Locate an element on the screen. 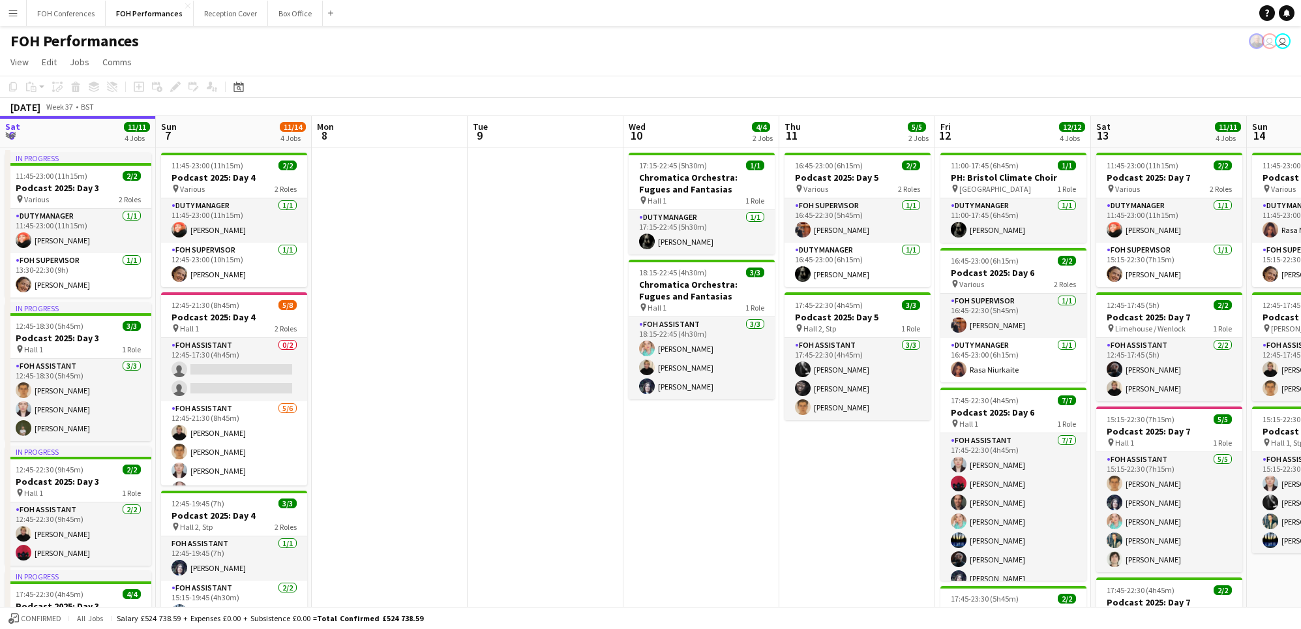 This screenshot has width=1301, height=629. div: In progress12:45-18:30 (5h45m)3/3Podcast 2025: Day 3 Hall 11 RoleFOH Assistant3/312:45-18:30 (5h4... is located at coordinates (78, 372).